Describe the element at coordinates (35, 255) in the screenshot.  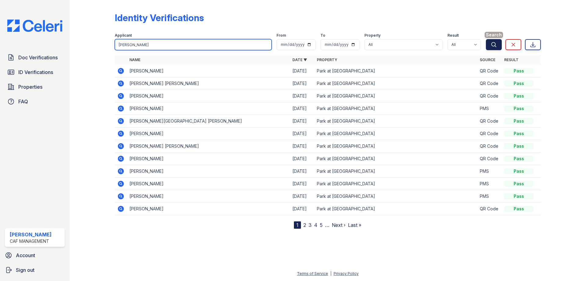
I see `a: Account` at that location.